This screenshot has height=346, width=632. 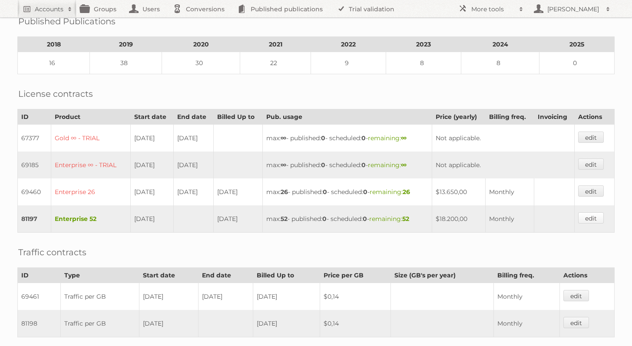 I want to click on th: 2022, so click(x=349, y=44).